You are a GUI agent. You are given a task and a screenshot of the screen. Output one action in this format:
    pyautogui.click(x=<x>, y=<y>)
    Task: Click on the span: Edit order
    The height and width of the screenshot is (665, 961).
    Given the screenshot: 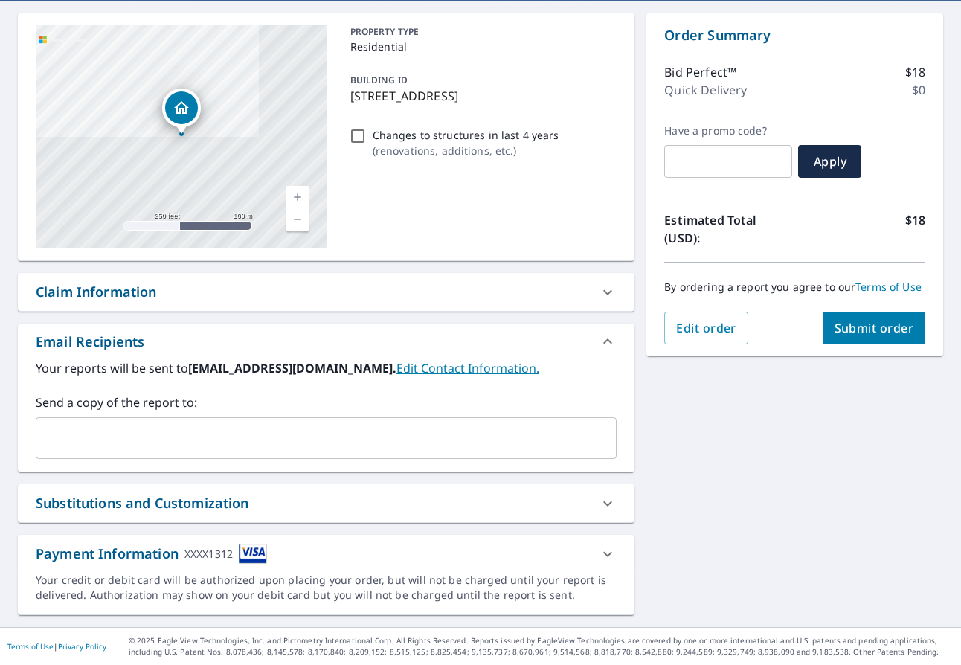 What is the action you would take?
    pyautogui.click(x=706, y=328)
    